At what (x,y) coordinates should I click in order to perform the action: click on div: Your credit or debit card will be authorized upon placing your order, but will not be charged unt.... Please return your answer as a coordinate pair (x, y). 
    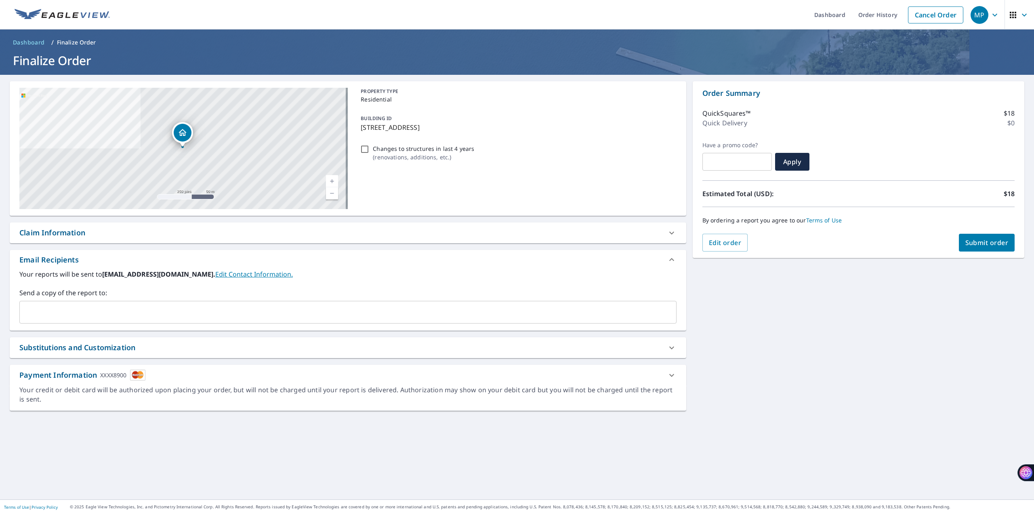
    Looking at the image, I should click on (348, 394).